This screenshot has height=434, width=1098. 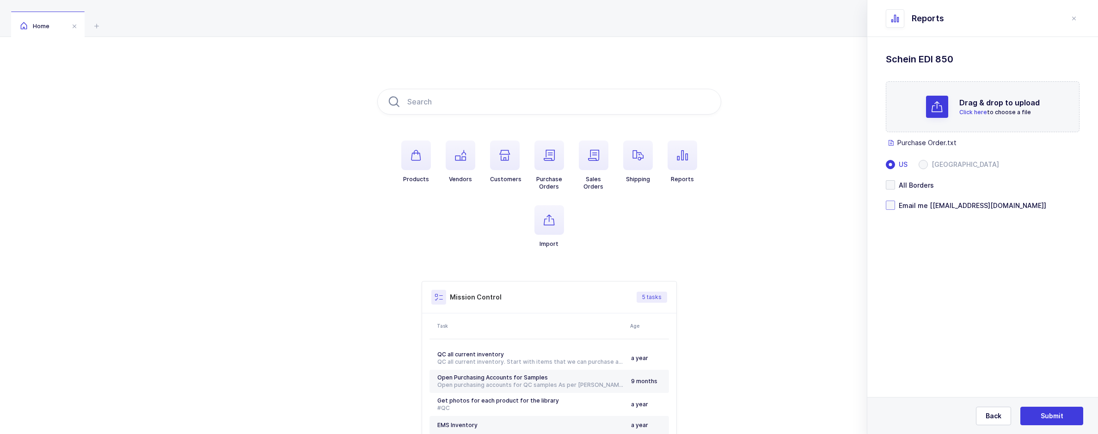 I want to click on h3: Mission Control, so click(x=476, y=297).